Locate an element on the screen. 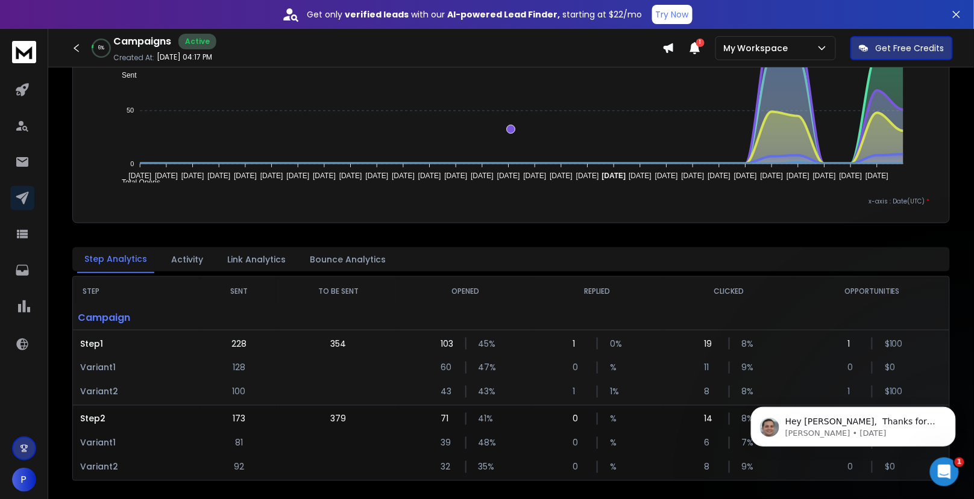  p: 103 is located at coordinates (447, 344).